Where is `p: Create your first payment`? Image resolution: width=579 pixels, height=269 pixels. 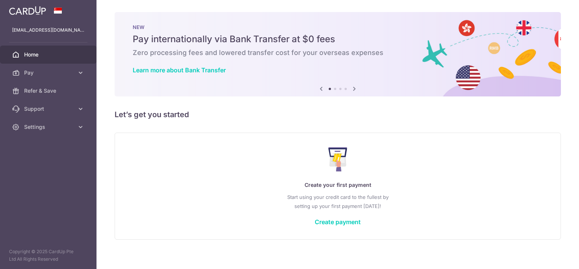 p: Create your first payment is located at coordinates (338, 185).